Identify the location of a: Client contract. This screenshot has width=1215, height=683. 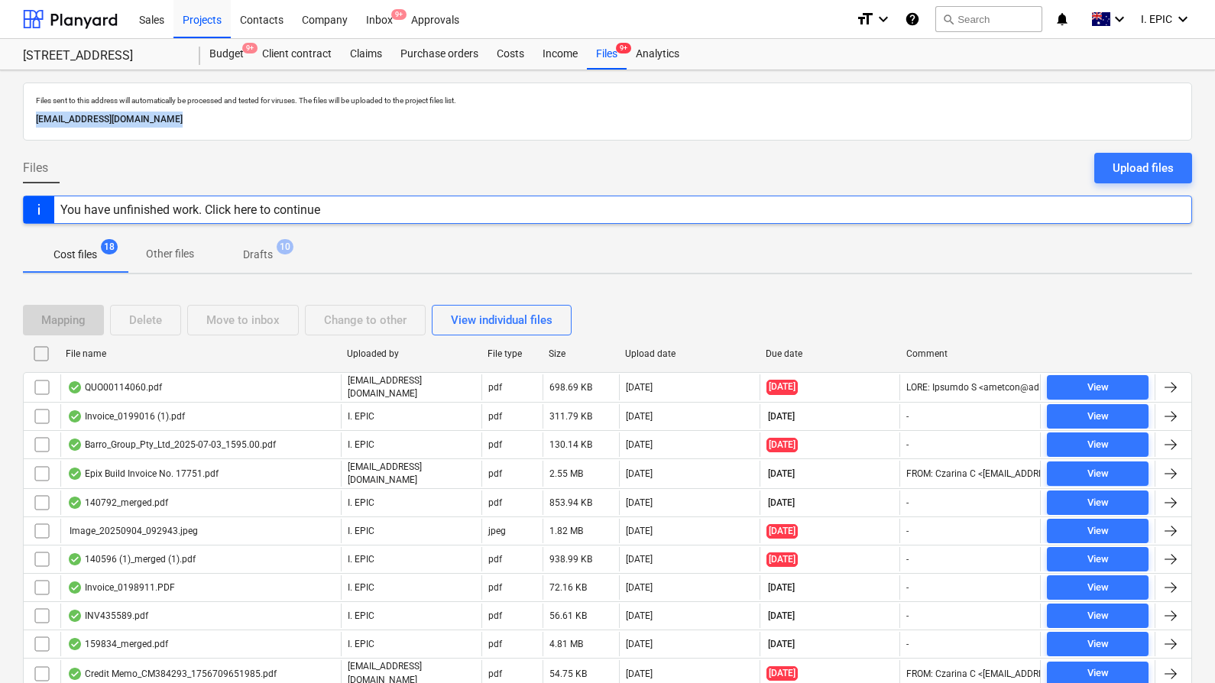
(297, 54).